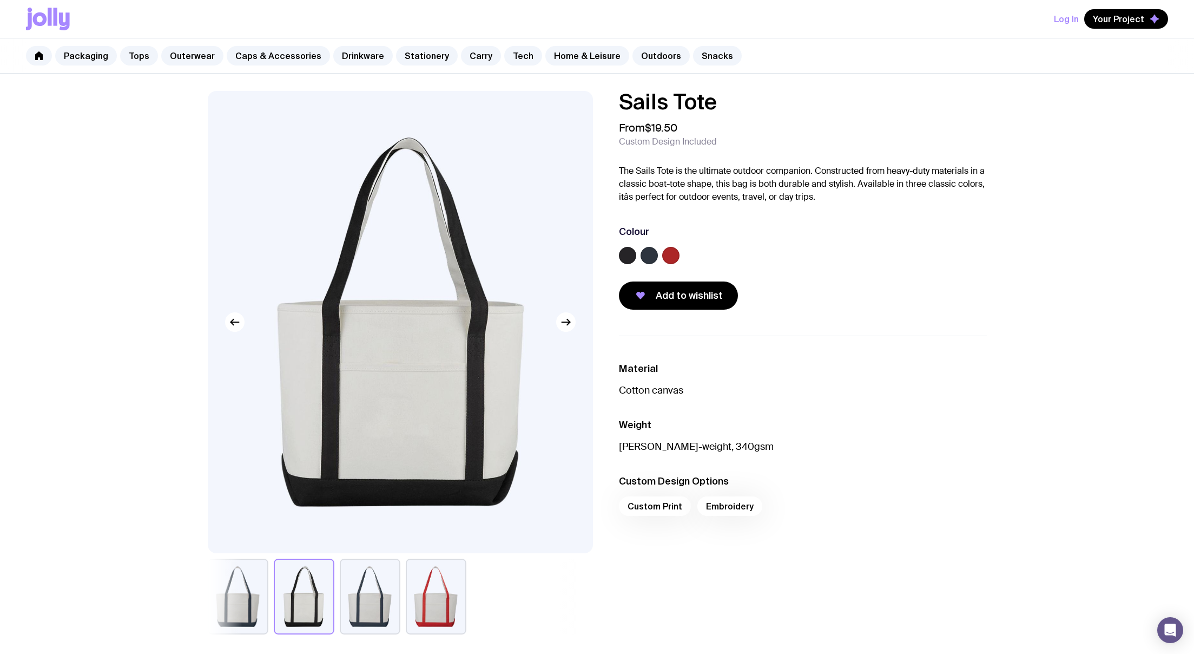 The image size is (1194, 654). I want to click on a: Carry, so click(481, 56).